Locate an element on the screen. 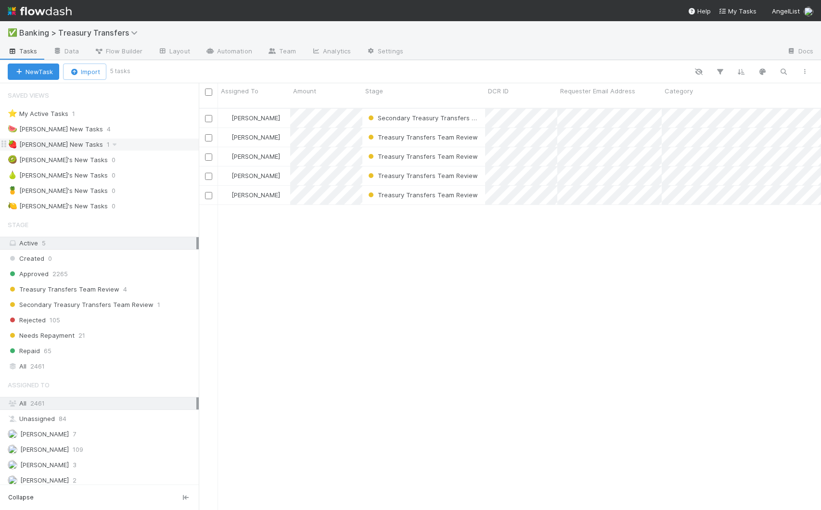 The width and height of the screenshot is (821, 510). span: Saved Views is located at coordinates (28, 95).